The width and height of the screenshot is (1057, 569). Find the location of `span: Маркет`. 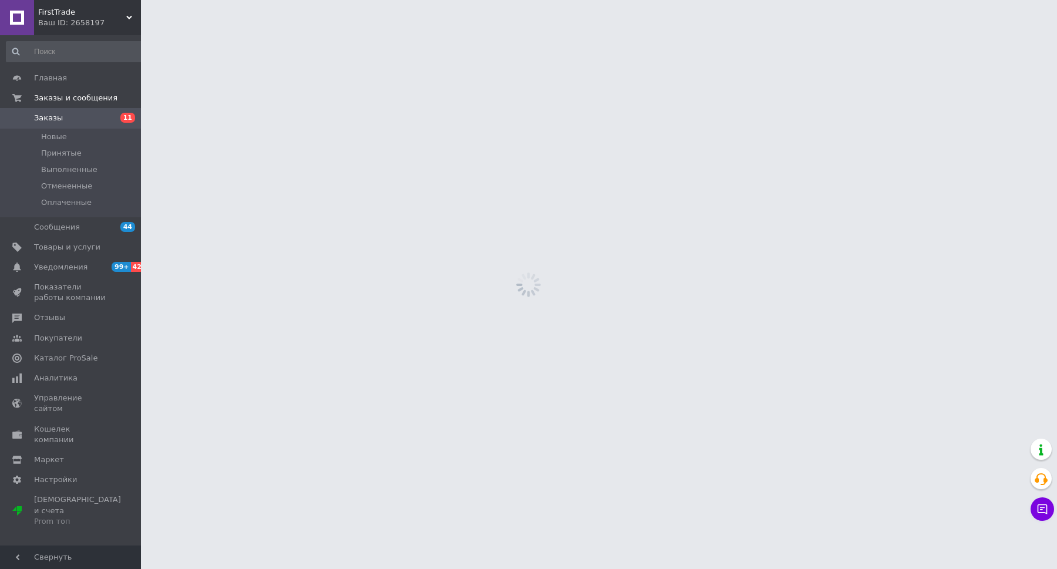

span: Маркет is located at coordinates (49, 460).